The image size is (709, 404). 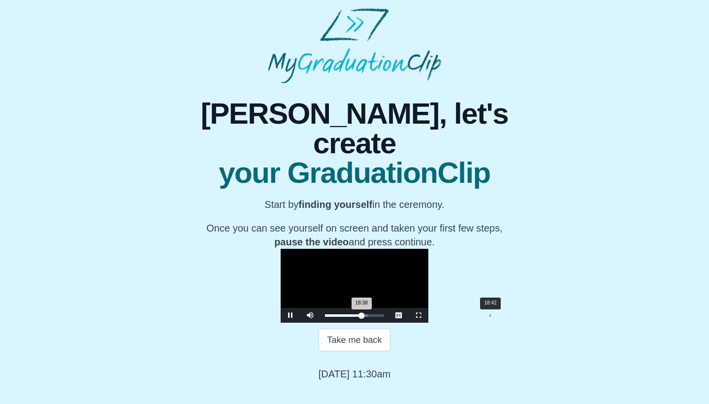 I want to click on b: finding yourself, so click(x=335, y=204).